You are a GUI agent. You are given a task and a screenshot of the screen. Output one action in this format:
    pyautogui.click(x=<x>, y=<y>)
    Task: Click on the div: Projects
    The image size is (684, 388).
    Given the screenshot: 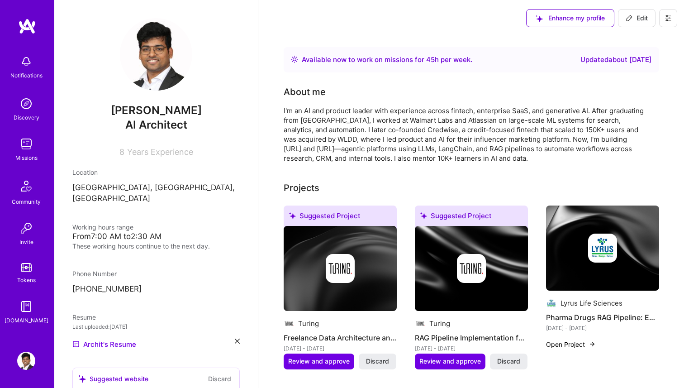 What is the action you would take?
    pyautogui.click(x=301, y=188)
    